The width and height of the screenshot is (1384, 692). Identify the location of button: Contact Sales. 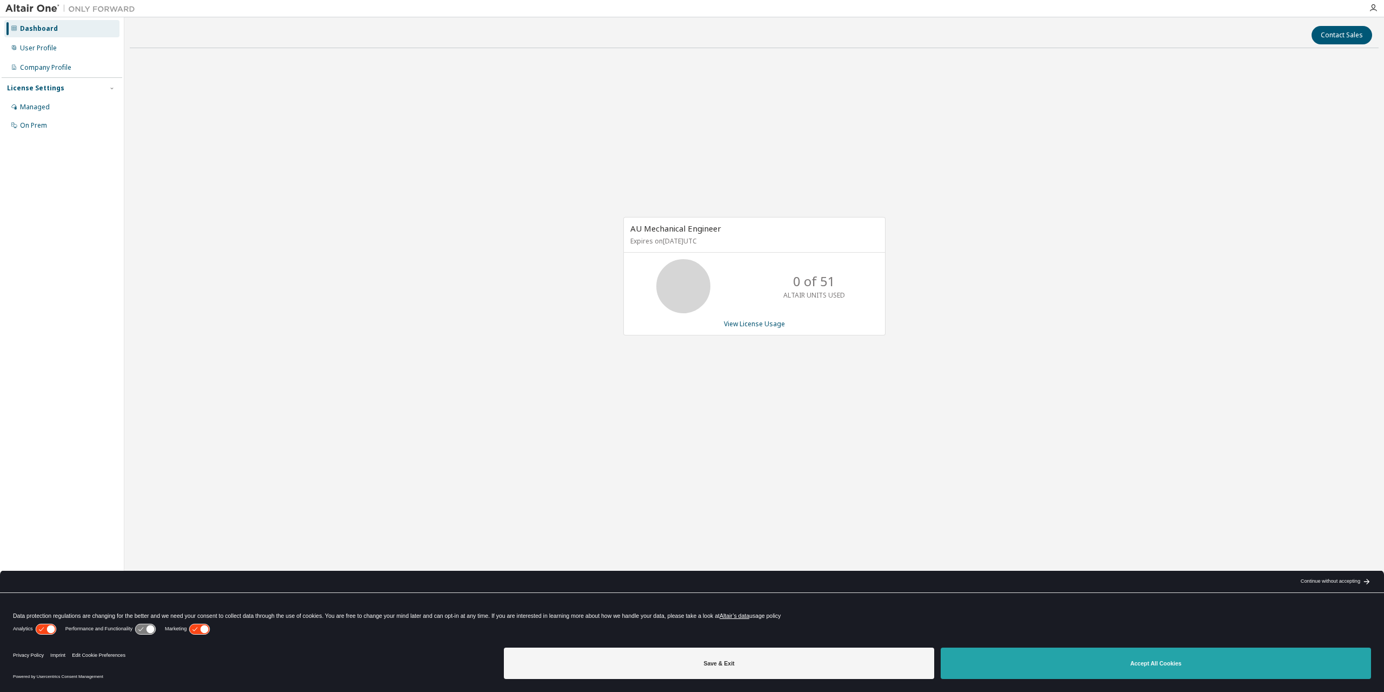
(1342, 35).